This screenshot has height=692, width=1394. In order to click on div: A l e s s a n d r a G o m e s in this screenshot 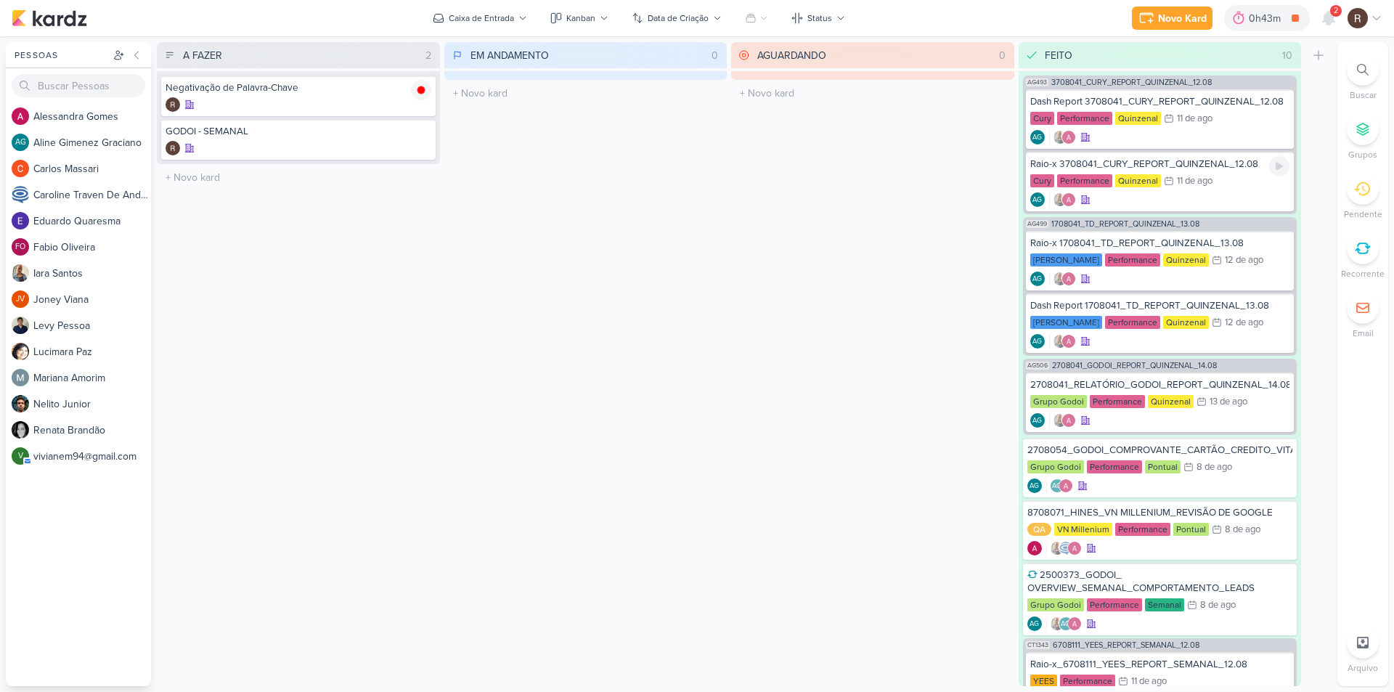, I will do `click(92, 116)`.